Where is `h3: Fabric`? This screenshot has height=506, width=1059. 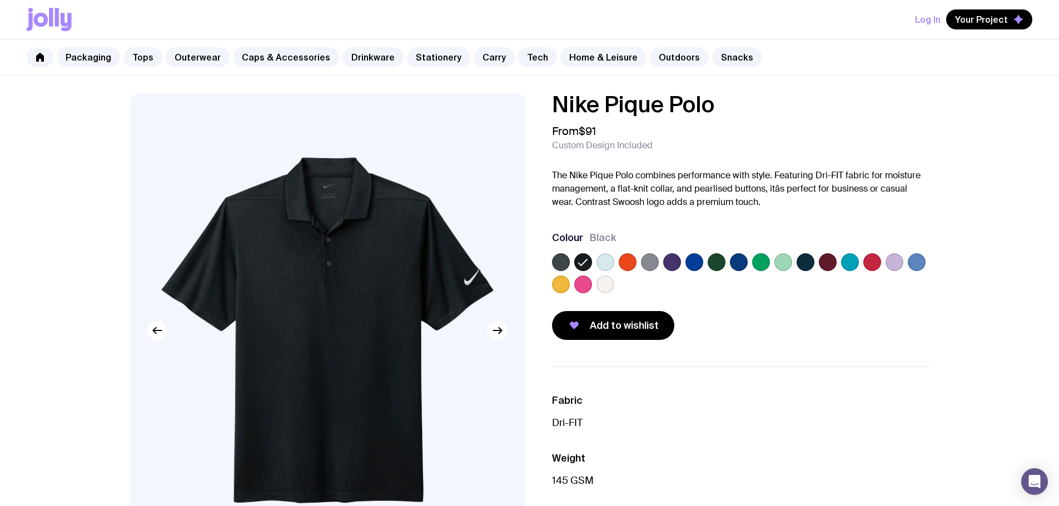
h3: Fabric is located at coordinates (741, 401).